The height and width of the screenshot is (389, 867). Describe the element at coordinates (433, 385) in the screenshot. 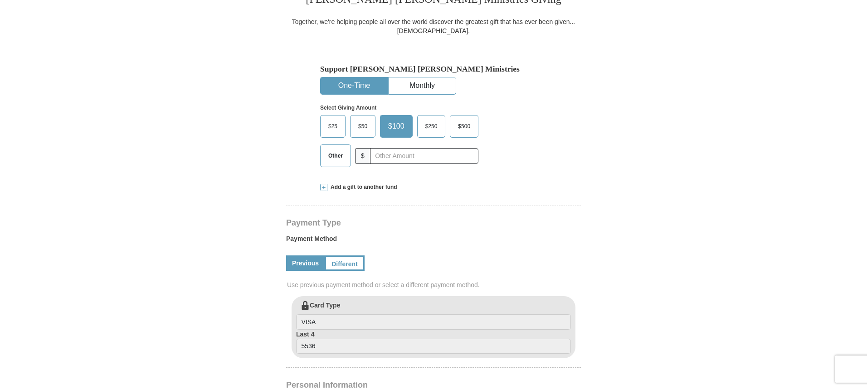

I see `h4: Personal Information` at that location.